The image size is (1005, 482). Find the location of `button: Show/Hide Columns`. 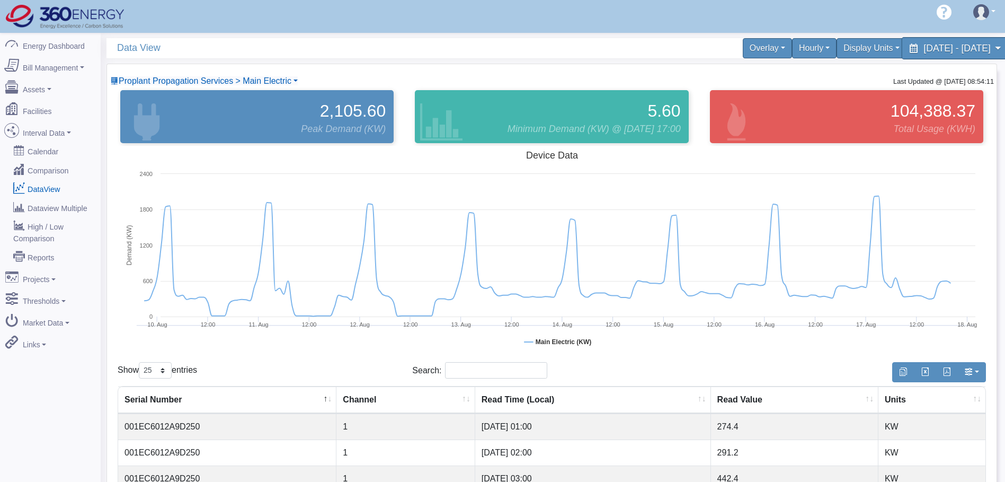

button: Show/Hide Columns is located at coordinates (972, 372).